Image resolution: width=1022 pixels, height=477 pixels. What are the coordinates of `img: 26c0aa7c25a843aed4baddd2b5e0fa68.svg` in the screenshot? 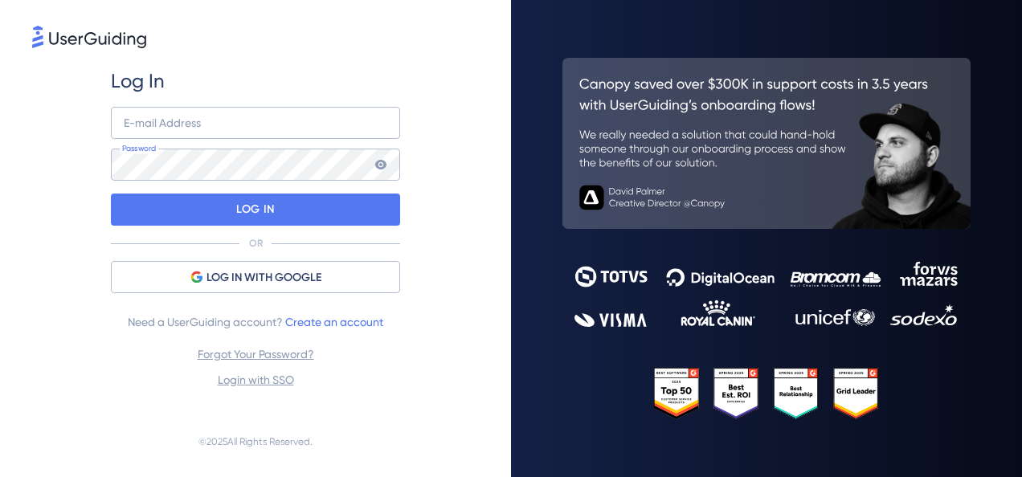 It's located at (767, 143).